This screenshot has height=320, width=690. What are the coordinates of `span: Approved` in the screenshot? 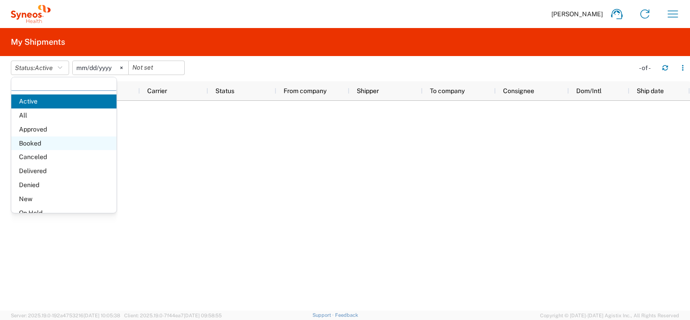 It's located at (64, 129).